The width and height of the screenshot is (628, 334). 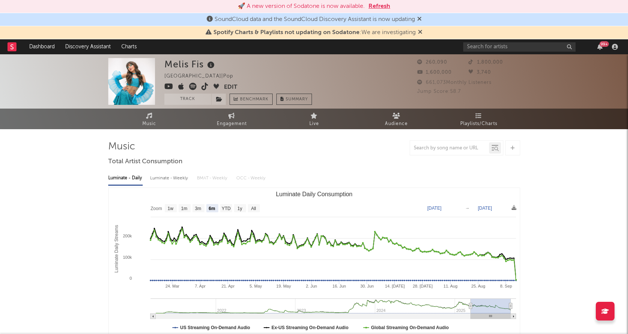 I want to click on a: Engagement, so click(x=232, y=119).